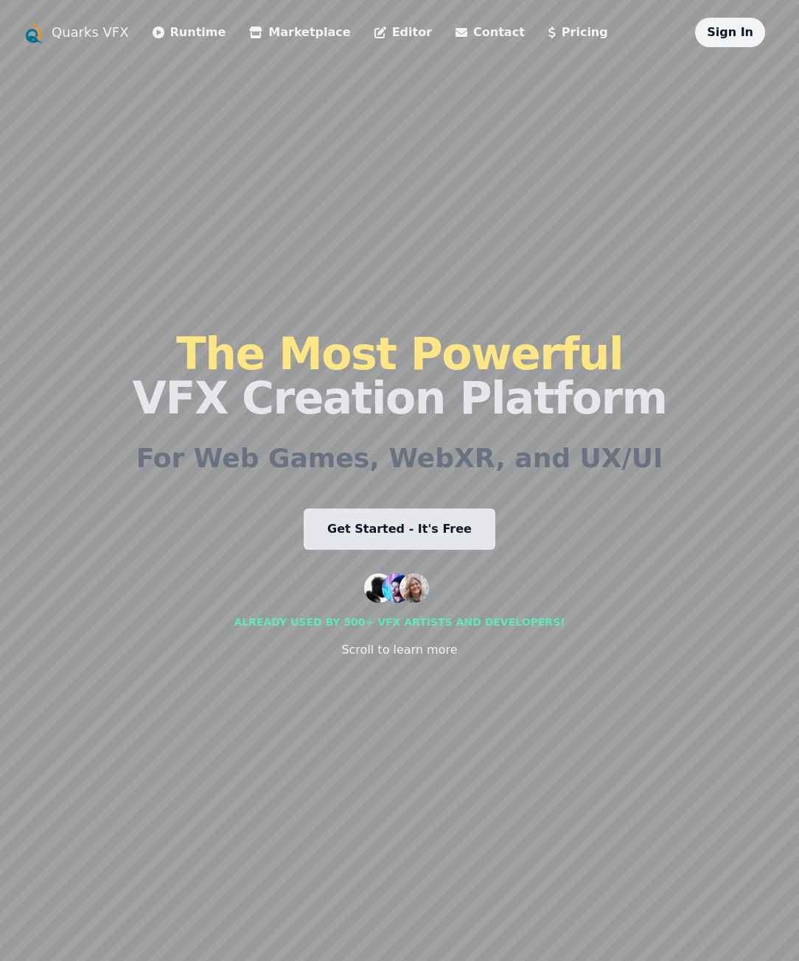 The width and height of the screenshot is (799, 961). I want to click on a: Sign In, so click(729, 32).